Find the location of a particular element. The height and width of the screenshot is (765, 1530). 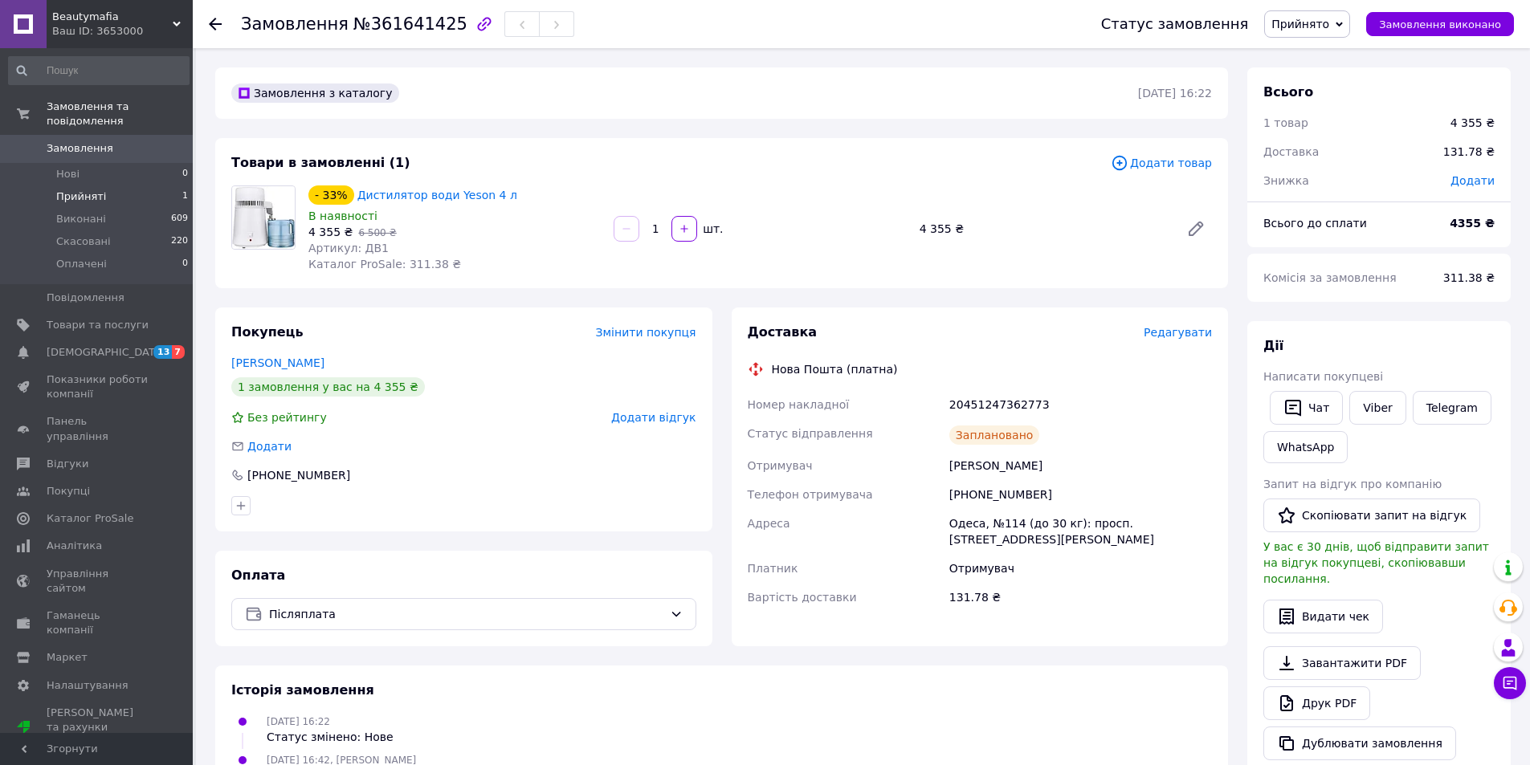

div: Повернутися назад is located at coordinates (215, 24).